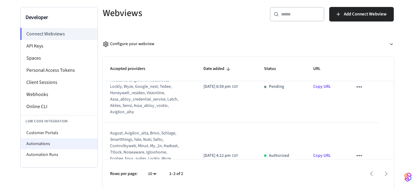 This screenshot has height=188, width=419. I want to click on span: URL, so click(321, 69).